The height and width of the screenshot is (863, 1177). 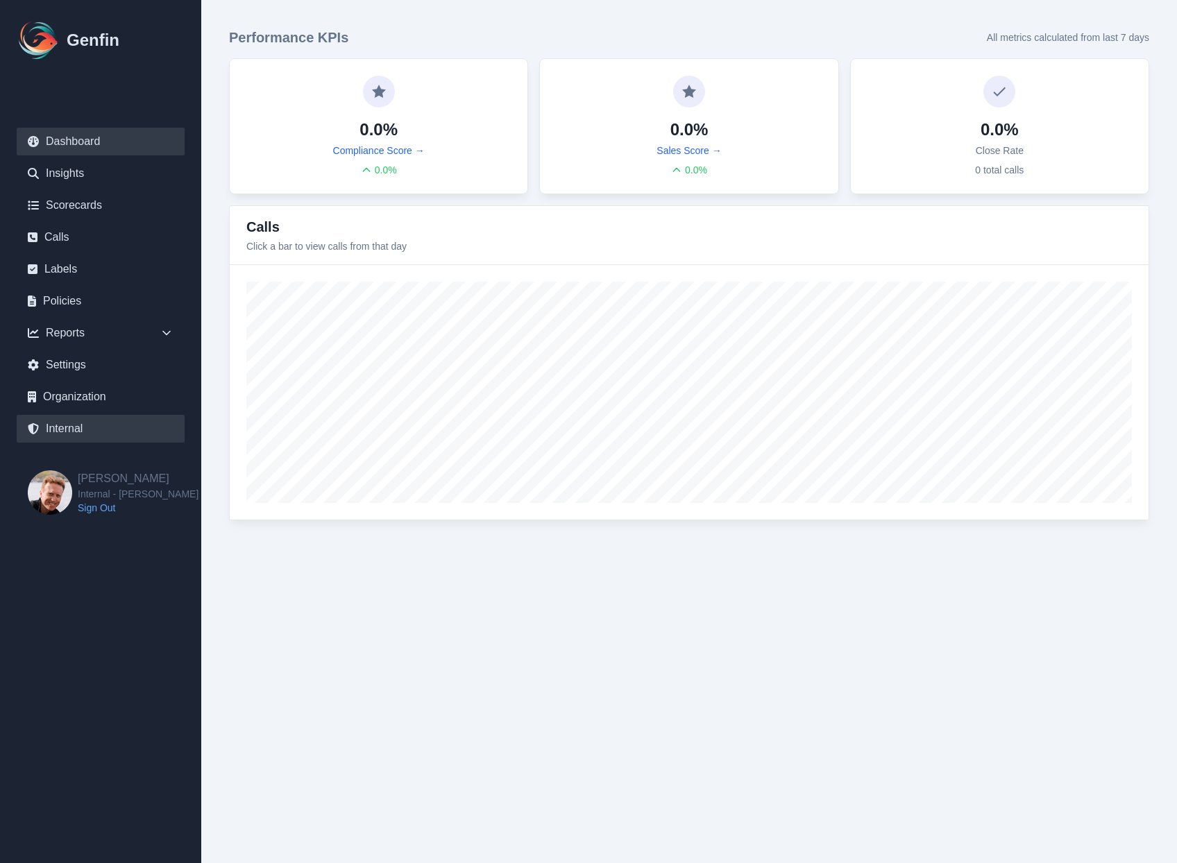 What do you see at coordinates (101, 333) in the screenshot?
I see `div: Reports` at bounding box center [101, 333].